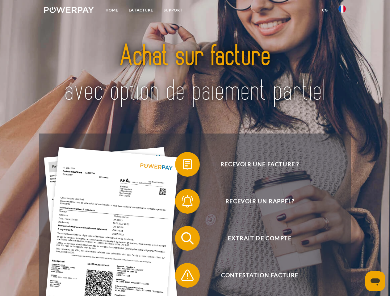  I want to click on img: qb_bell.svg, so click(187, 202).